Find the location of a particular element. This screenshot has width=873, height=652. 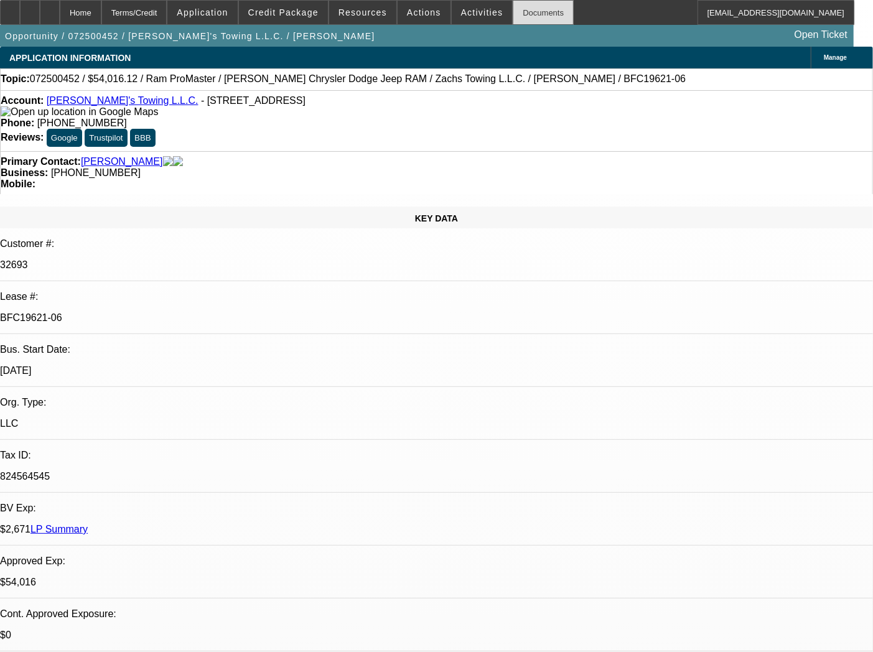

img: linkedin-icon.png is located at coordinates (178, 162).